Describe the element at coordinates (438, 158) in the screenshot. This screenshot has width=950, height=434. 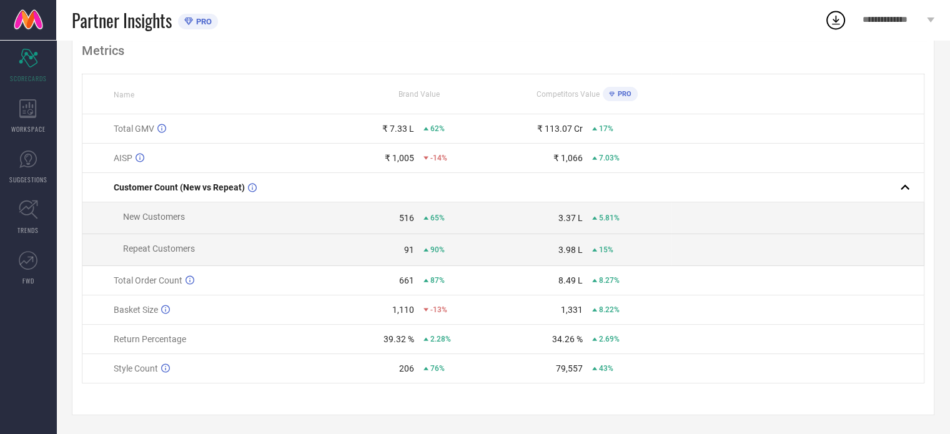
I see `span: -14%` at that location.